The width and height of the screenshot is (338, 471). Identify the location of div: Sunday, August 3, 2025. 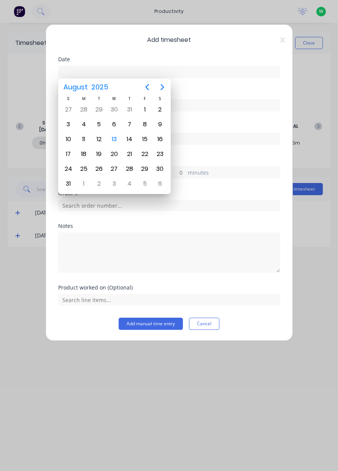
(69, 124).